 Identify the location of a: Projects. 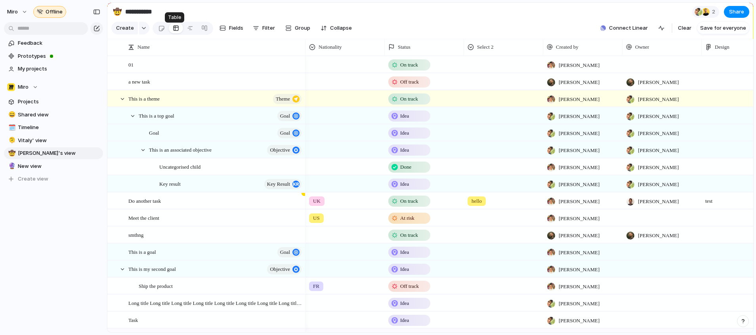
(53, 102).